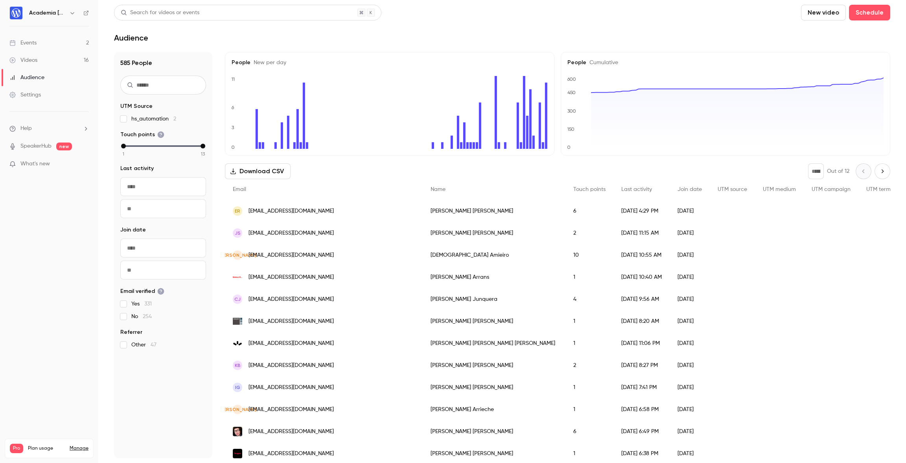  Describe the element at coordinates (268, 63) in the screenshot. I see `span: New per day` at that location.